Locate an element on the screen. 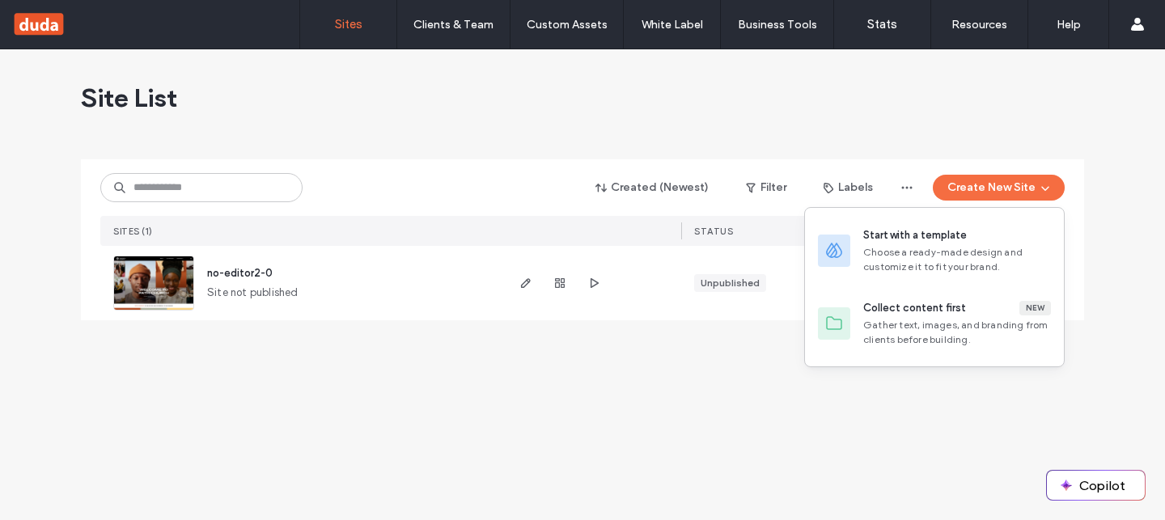  button: Copilot is located at coordinates (1095, 485).